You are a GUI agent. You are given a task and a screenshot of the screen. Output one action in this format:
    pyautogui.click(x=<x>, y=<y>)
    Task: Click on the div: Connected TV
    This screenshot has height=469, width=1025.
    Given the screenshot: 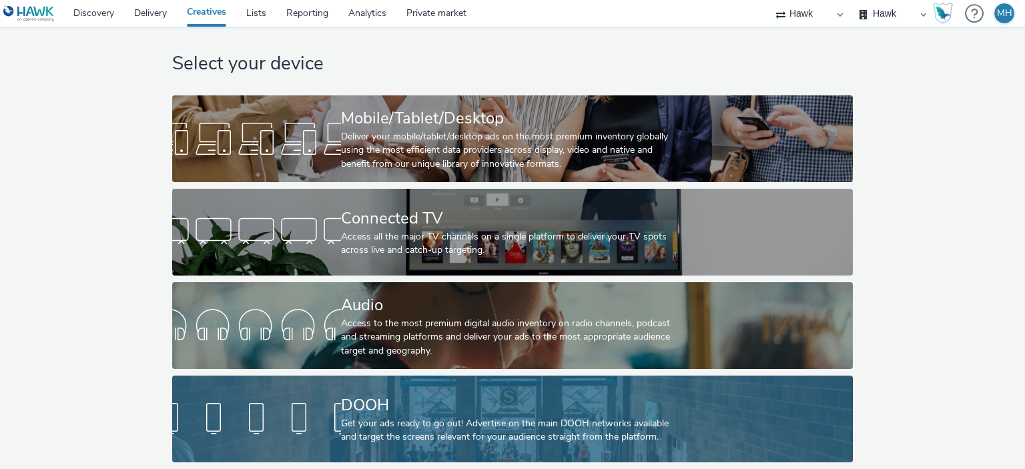 What is the action you would take?
    pyautogui.click(x=510, y=218)
    